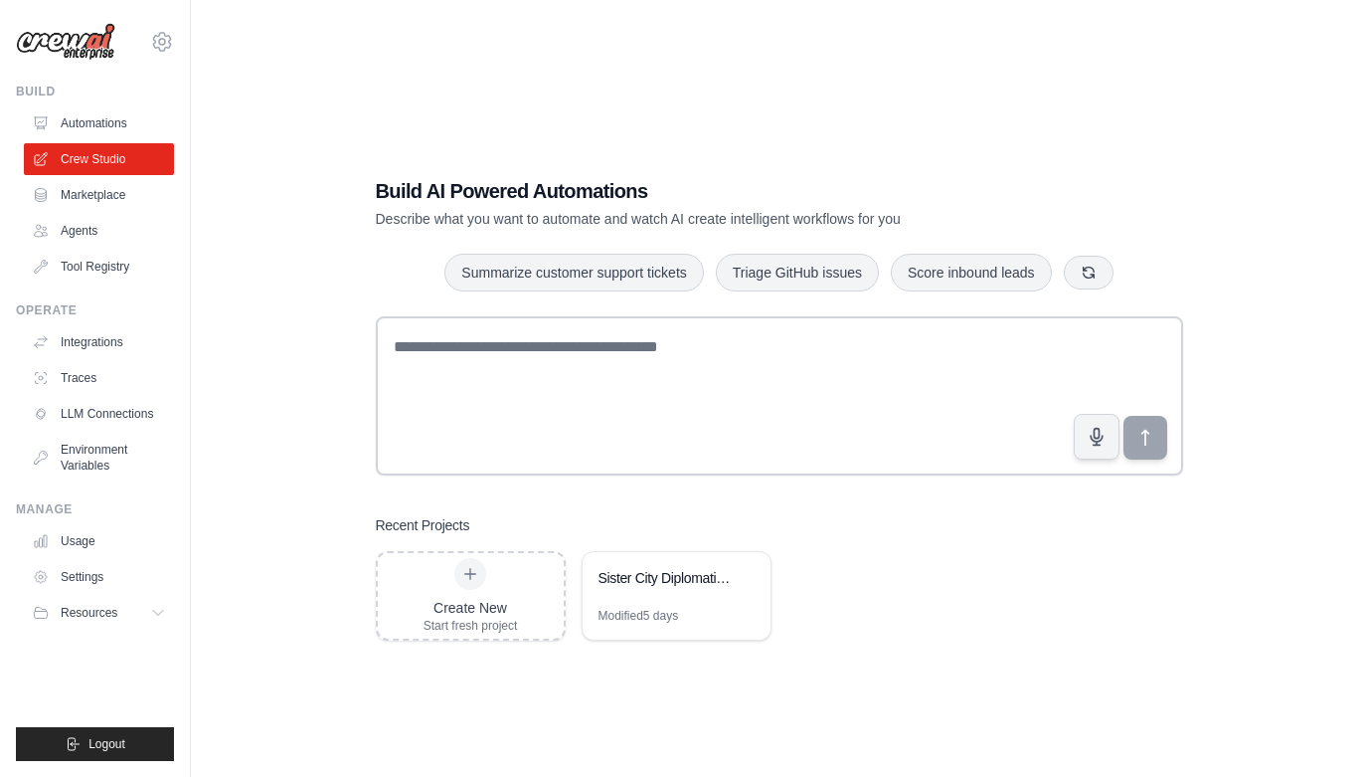 This screenshot has height=777, width=1367. What do you see at coordinates (1089, 272) in the screenshot?
I see `button: Get new suggestions` at bounding box center [1089, 272].